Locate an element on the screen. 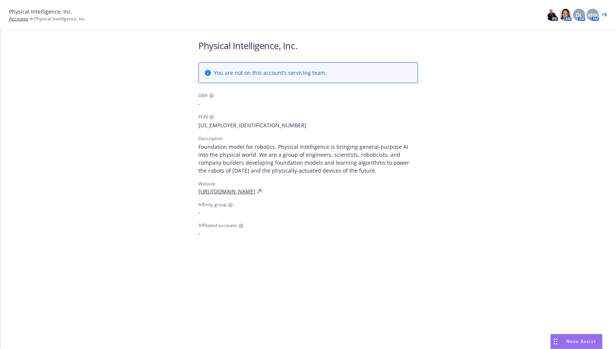 Image resolution: width=616 pixels, height=349 pixels. div: Description is located at coordinates (211, 138).